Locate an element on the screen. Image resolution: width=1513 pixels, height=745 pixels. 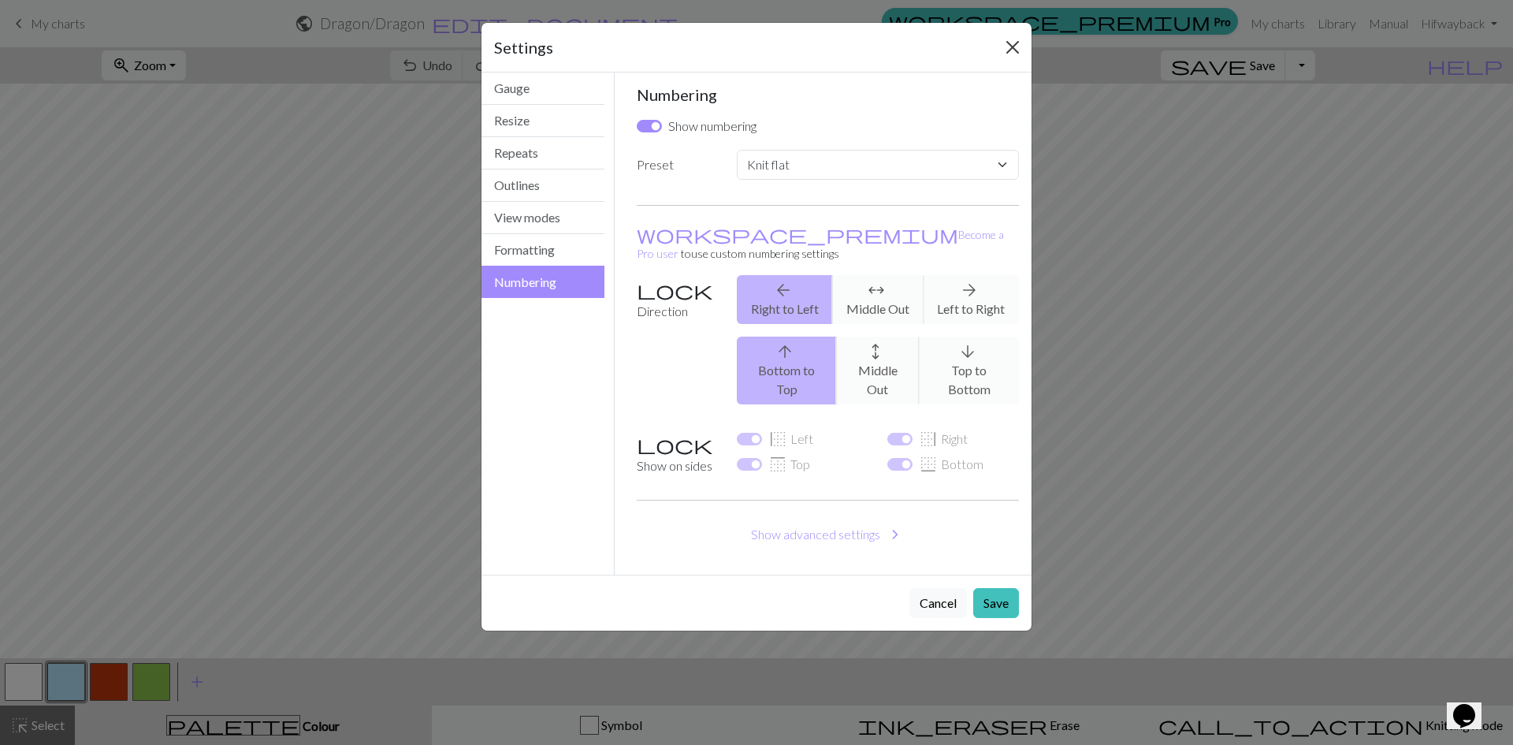
button: Resize is located at coordinates (543, 121).